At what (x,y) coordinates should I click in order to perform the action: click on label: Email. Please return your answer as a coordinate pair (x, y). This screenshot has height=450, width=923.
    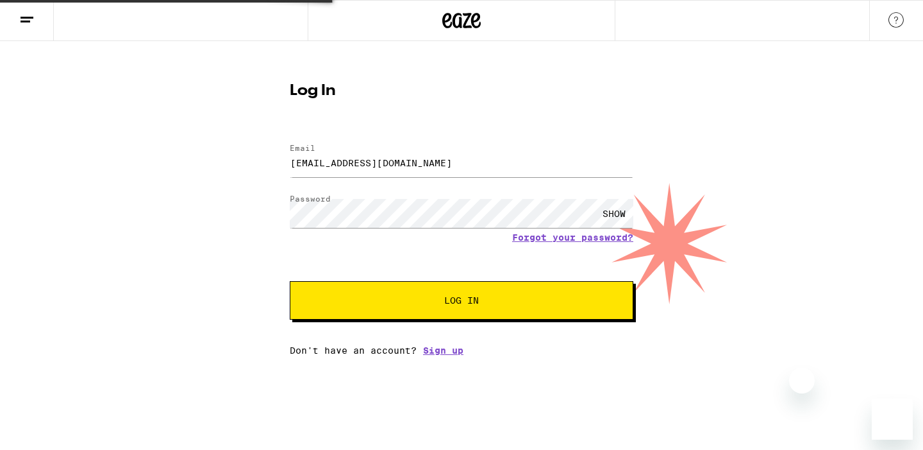
    Looking at the image, I should click on (303, 147).